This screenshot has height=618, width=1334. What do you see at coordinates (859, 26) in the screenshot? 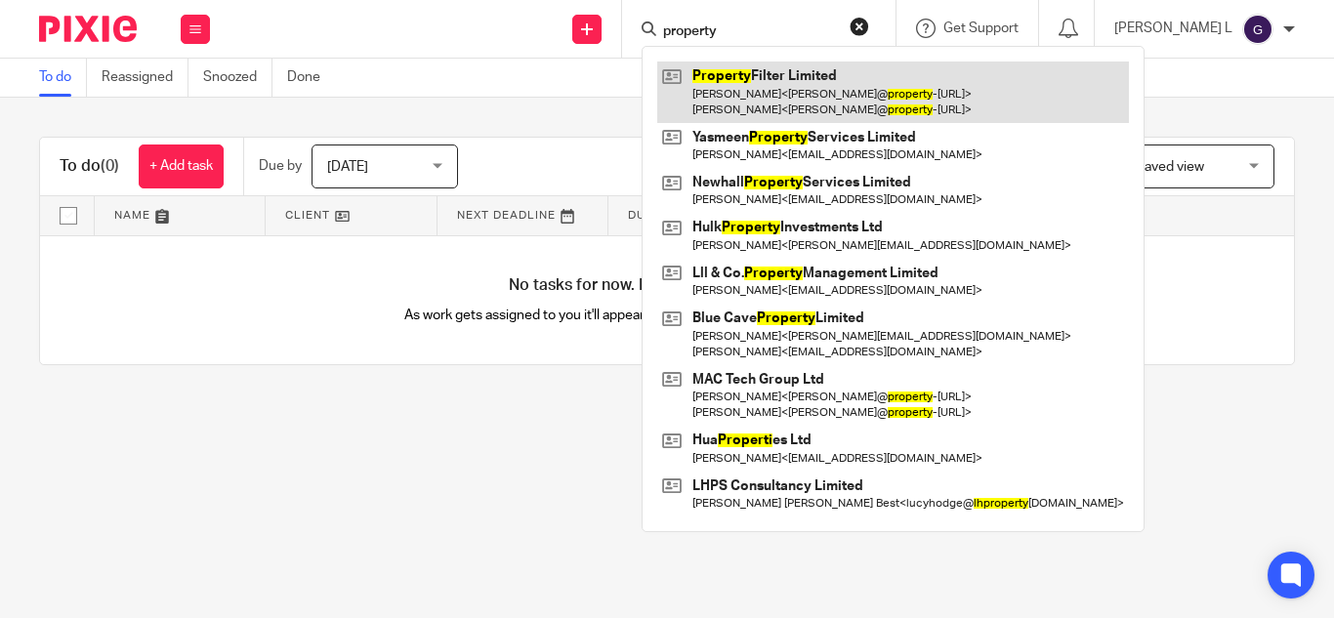
I see `button: Clear` at bounding box center [859, 26].